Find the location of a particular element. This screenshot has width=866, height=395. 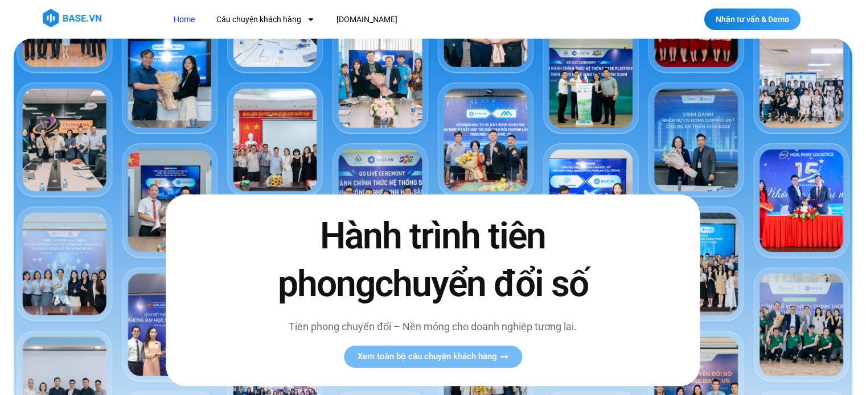

span: chuyển đổi số is located at coordinates (481, 284).